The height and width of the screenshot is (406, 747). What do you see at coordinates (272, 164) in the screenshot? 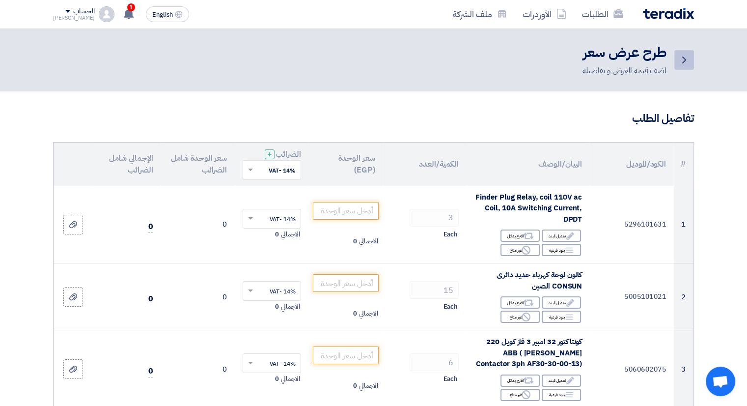
I see `th: الضرائب` at bounding box center [272, 164].